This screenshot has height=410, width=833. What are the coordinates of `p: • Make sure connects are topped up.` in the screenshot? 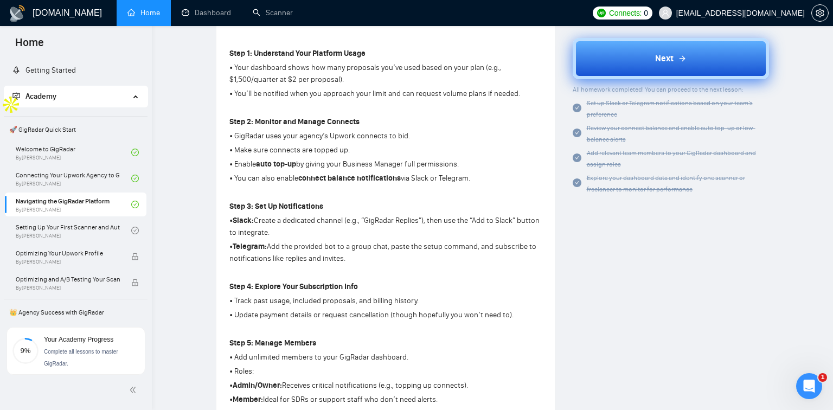 It's located at (386, 150).